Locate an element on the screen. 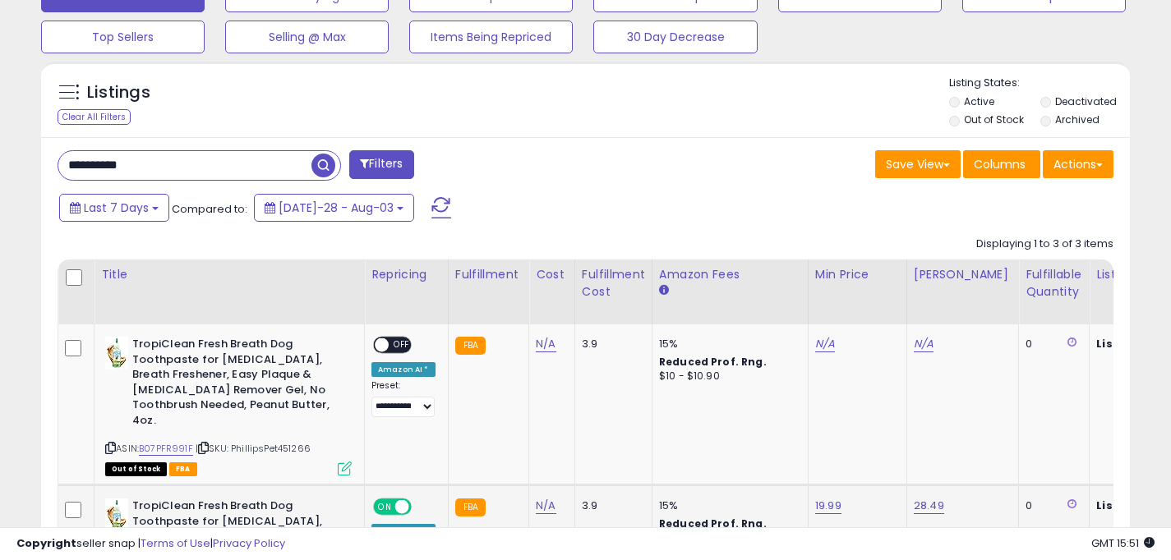  div: Fulfillable Quantity is located at coordinates (1054, 284).